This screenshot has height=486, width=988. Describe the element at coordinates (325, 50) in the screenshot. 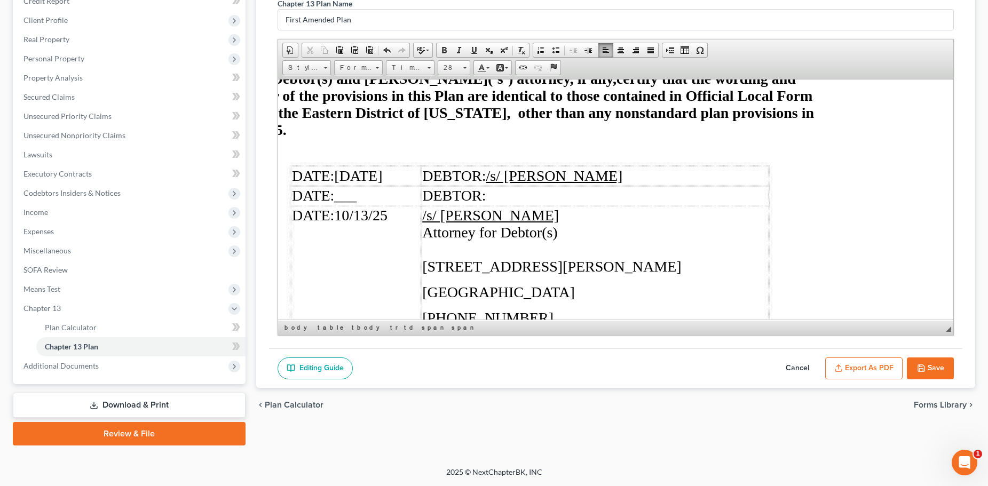

I see `a: Copy` at that location.